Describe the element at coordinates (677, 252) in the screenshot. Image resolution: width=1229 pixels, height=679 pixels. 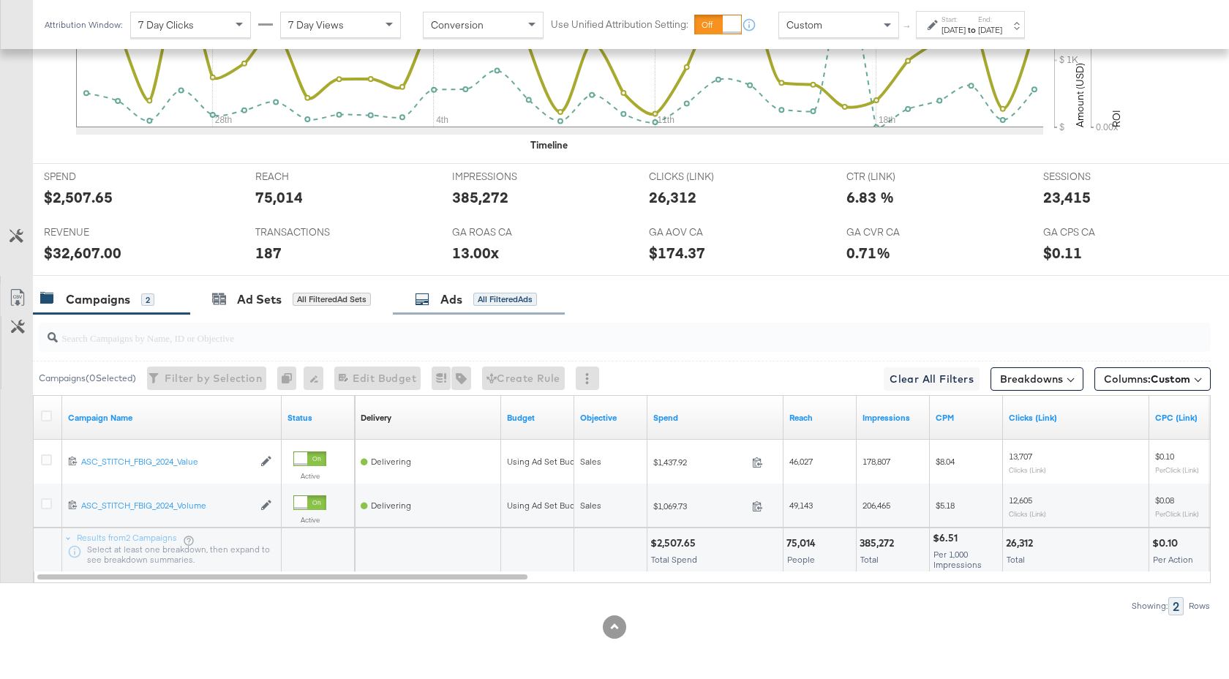
I see `div: $174.37` at that location.